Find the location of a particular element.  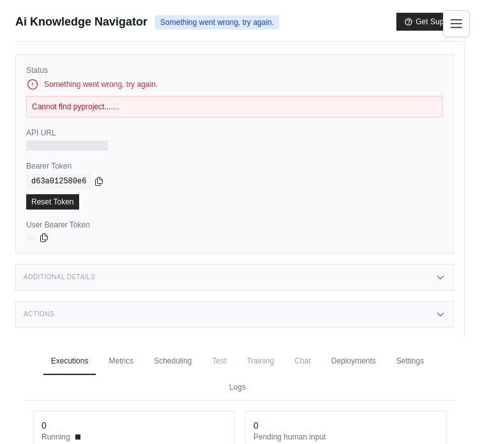

a: Deployments is located at coordinates (354, 361).